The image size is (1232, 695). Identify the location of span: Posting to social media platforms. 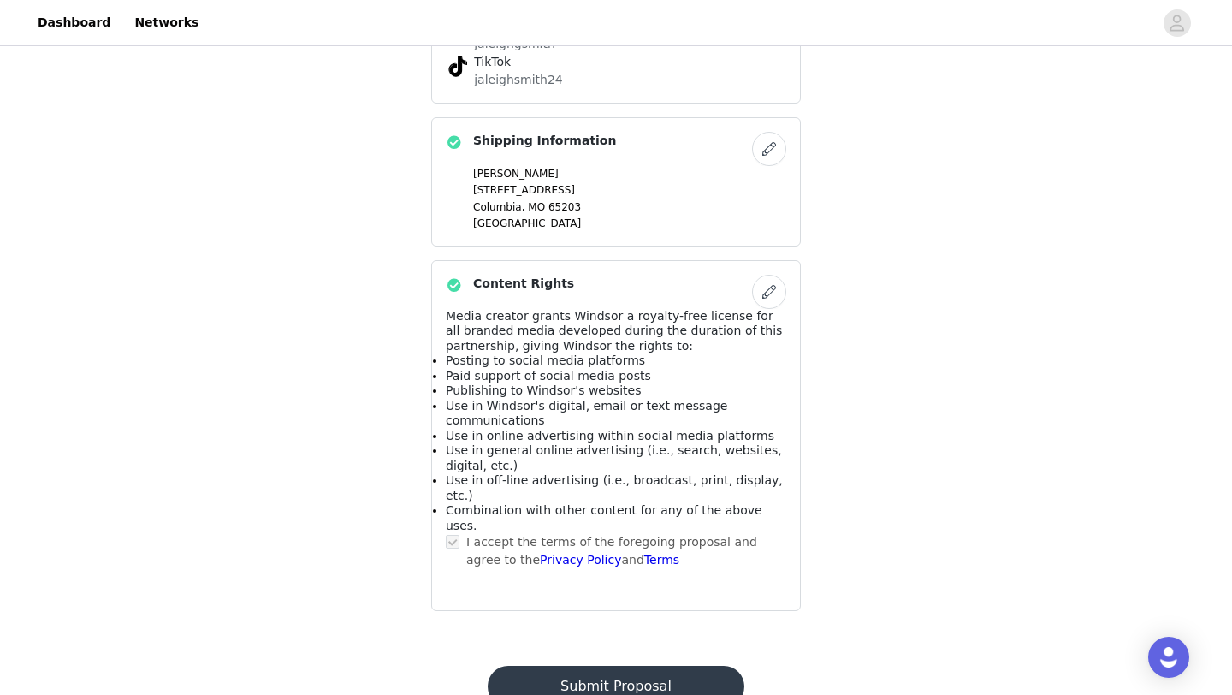
(545, 360).